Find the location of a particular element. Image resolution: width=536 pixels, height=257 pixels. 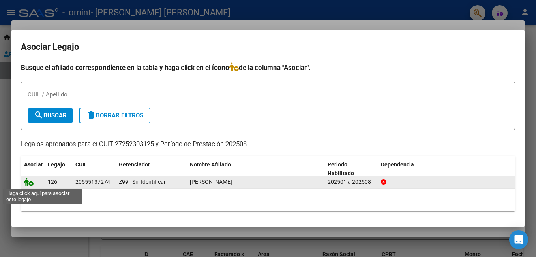

span: Asociar is located at coordinates (34, 164).